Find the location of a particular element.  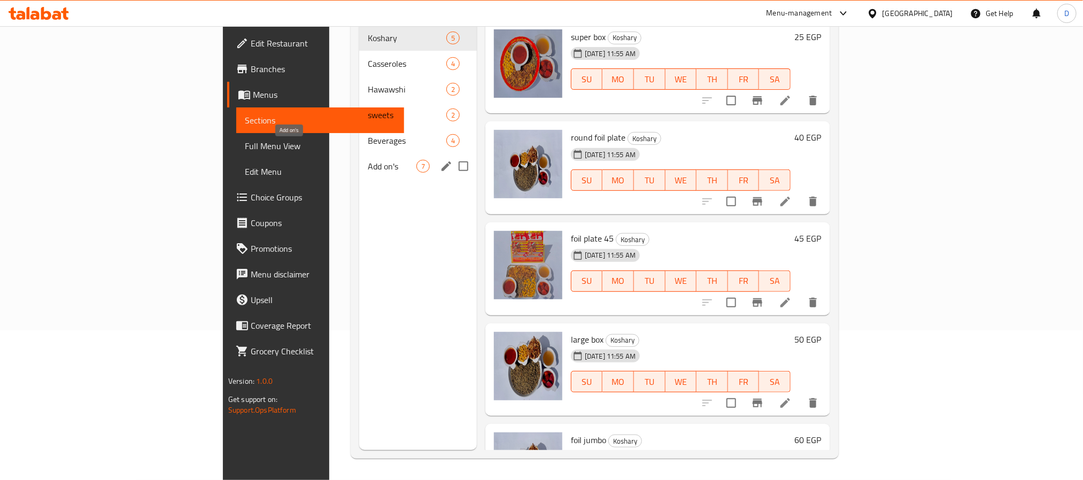

h6: 40 EGP is located at coordinates (808, 137).